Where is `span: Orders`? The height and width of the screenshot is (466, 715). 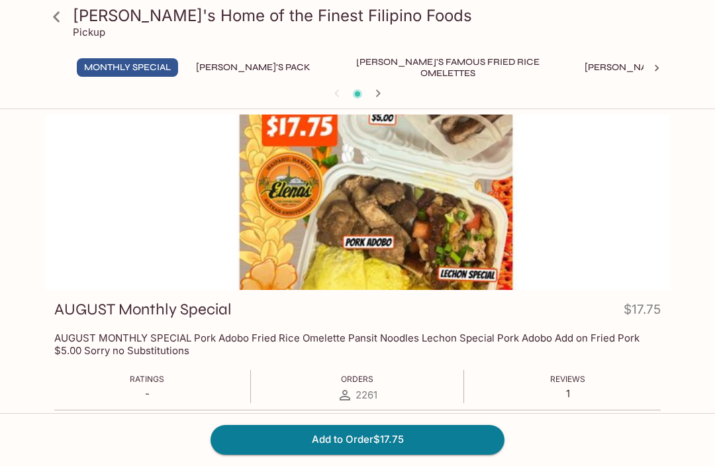
span: Orders is located at coordinates (357, 379).